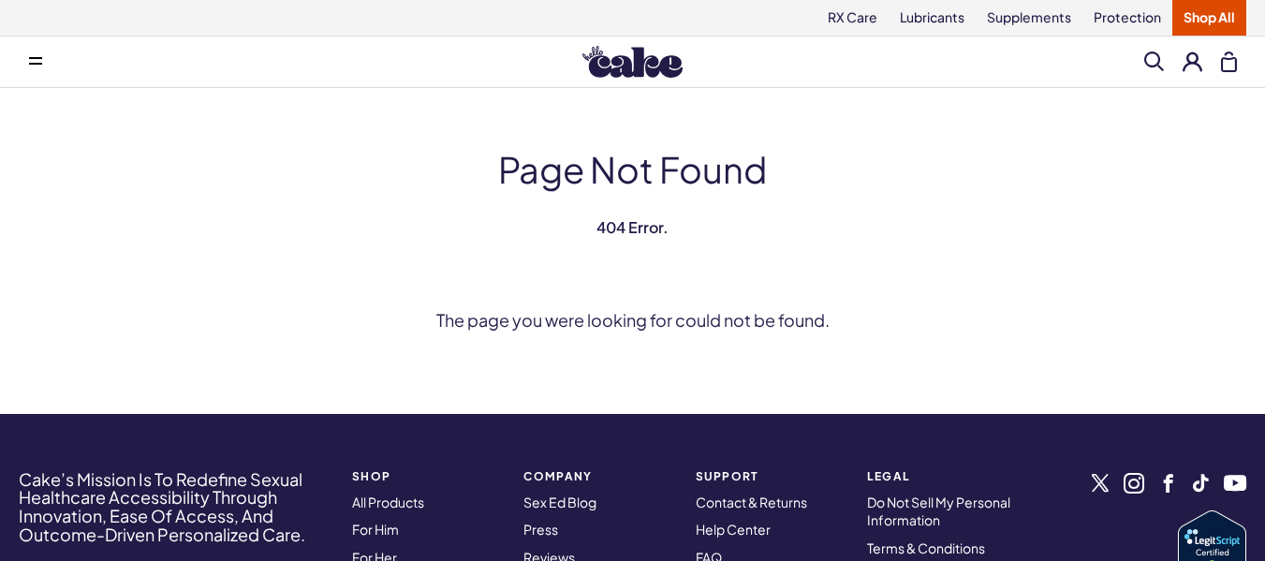 The width and height of the screenshot is (1265, 561). Describe the element at coordinates (926, 548) in the screenshot. I see `a: Terms & Conditions` at that location.